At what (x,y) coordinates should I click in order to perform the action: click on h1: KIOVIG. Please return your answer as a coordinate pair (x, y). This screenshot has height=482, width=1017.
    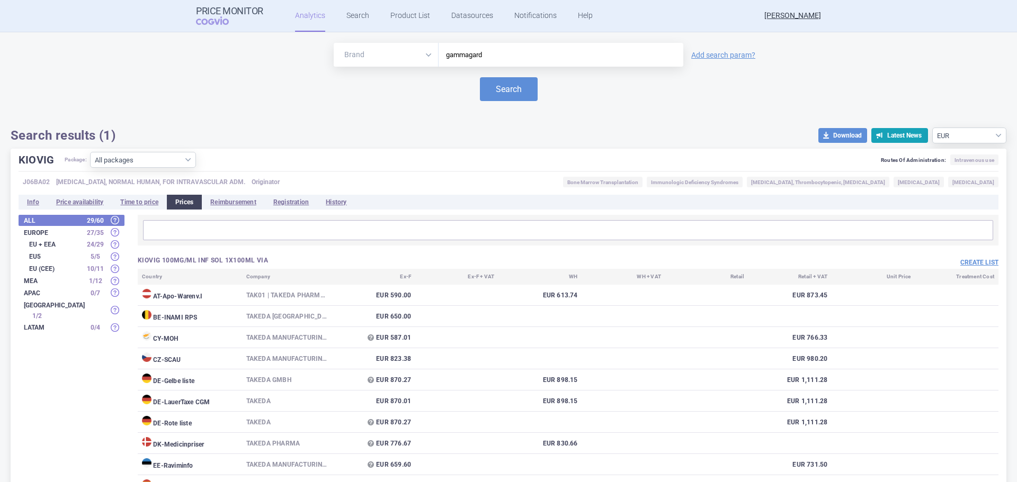
    Looking at the image, I should click on (41, 160).